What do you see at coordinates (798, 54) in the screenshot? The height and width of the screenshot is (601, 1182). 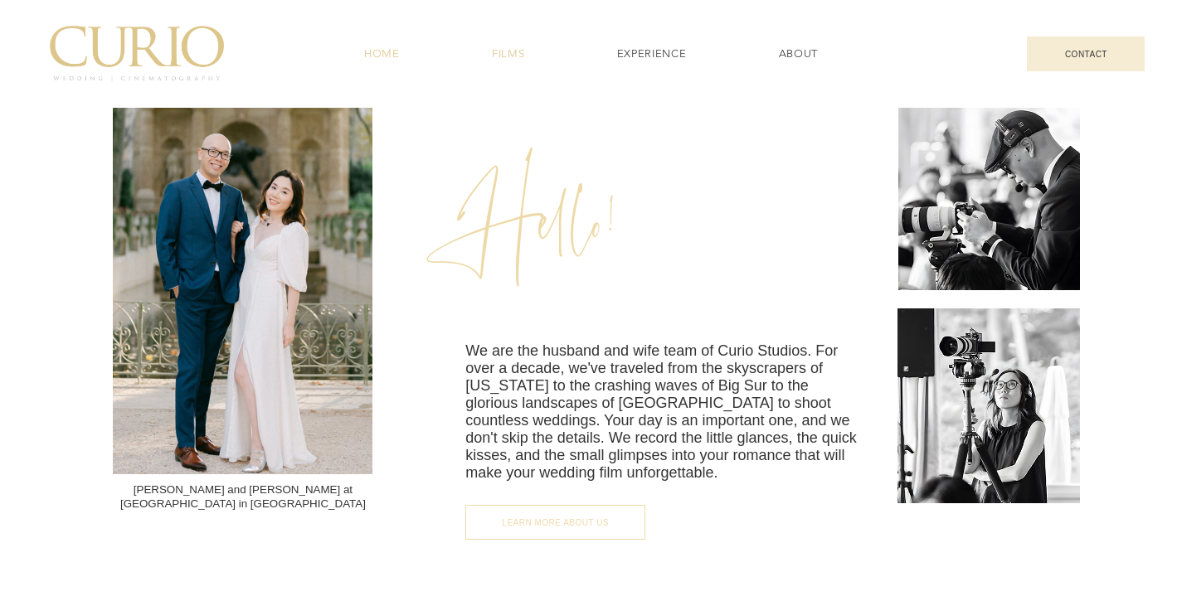 I see `a: ABOUT` at bounding box center [798, 54].